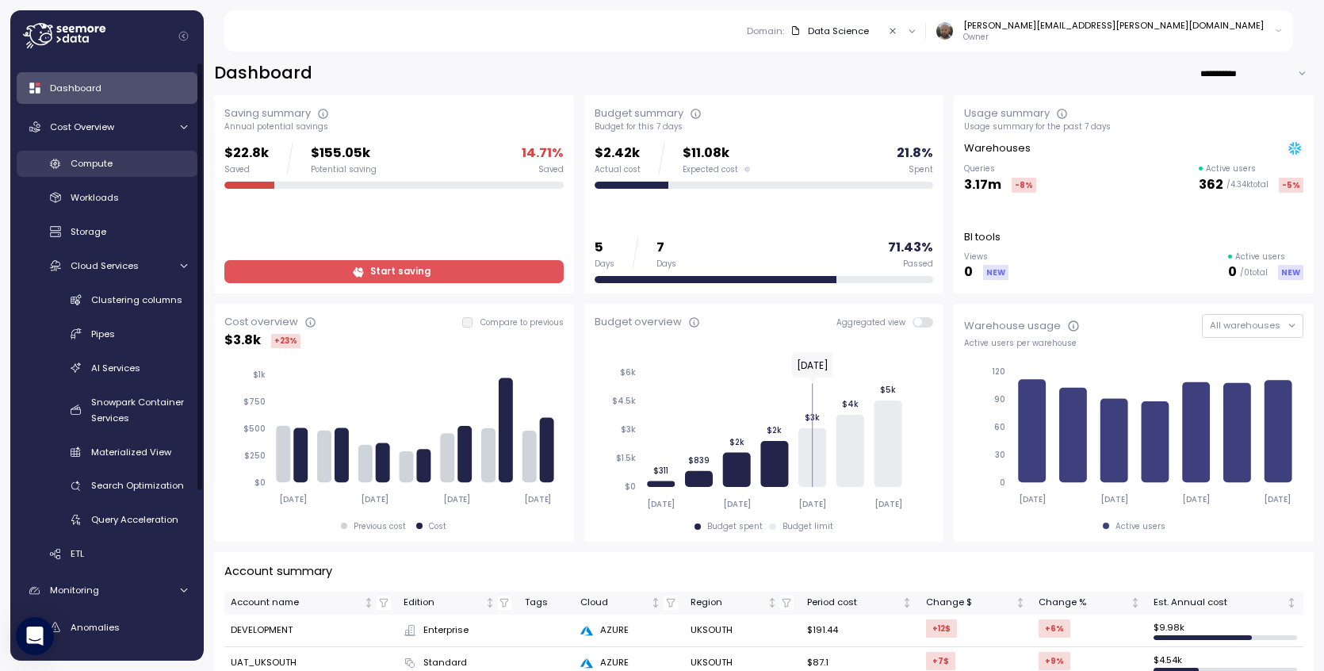 The image size is (1324, 671). I want to click on p: 5, so click(604, 247).